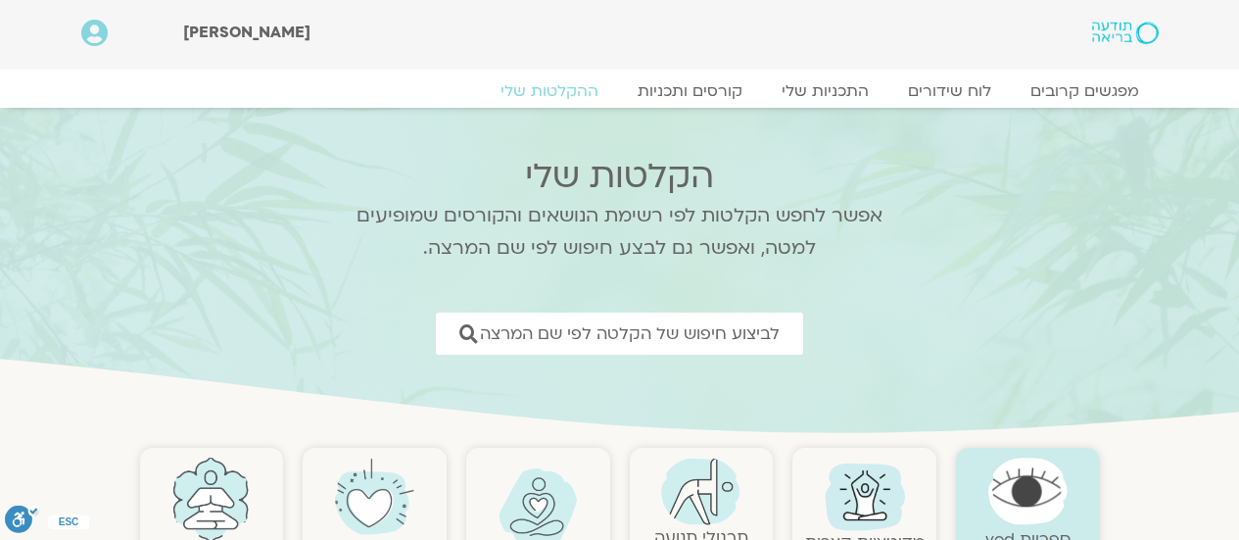 This screenshot has width=1239, height=540. Describe the element at coordinates (689, 91) in the screenshot. I see `a: קורסים ותכניות` at that location.